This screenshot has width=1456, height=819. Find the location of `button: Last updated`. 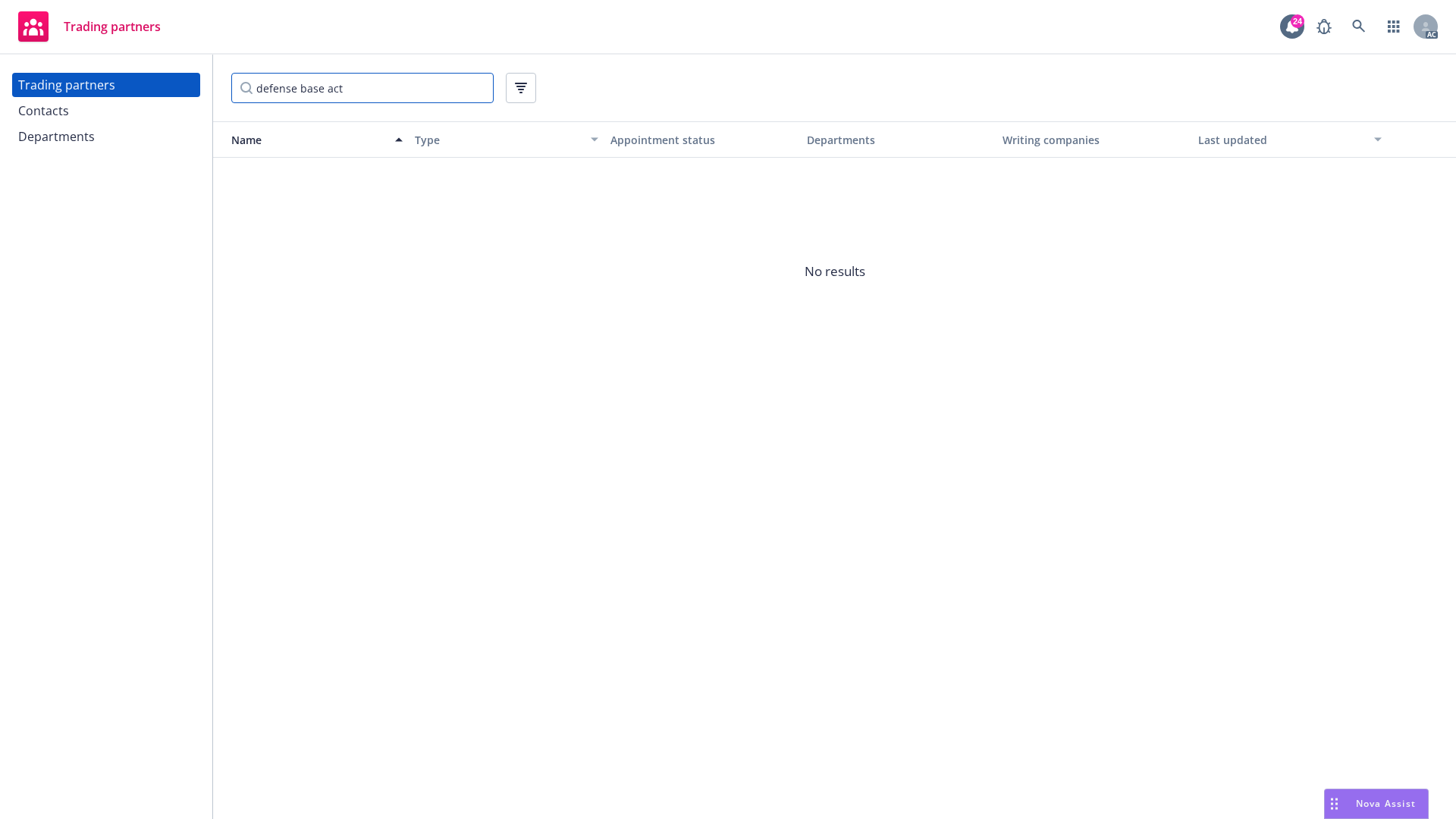

button: Last updated is located at coordinates (1290, 140).